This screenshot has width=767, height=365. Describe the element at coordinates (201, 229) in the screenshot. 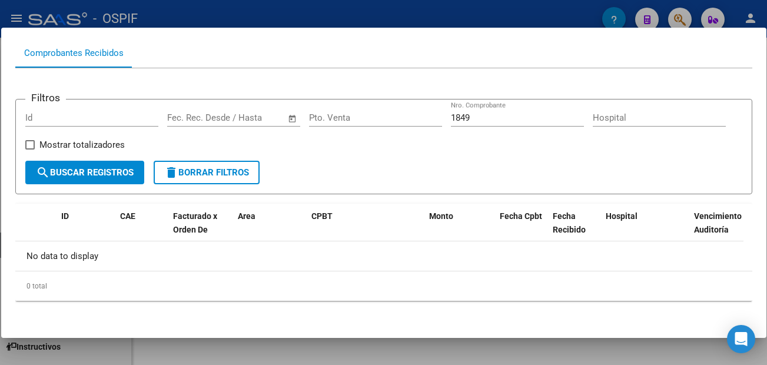

I see `datatable-header-cell: Facturado x Orden De` at that location.